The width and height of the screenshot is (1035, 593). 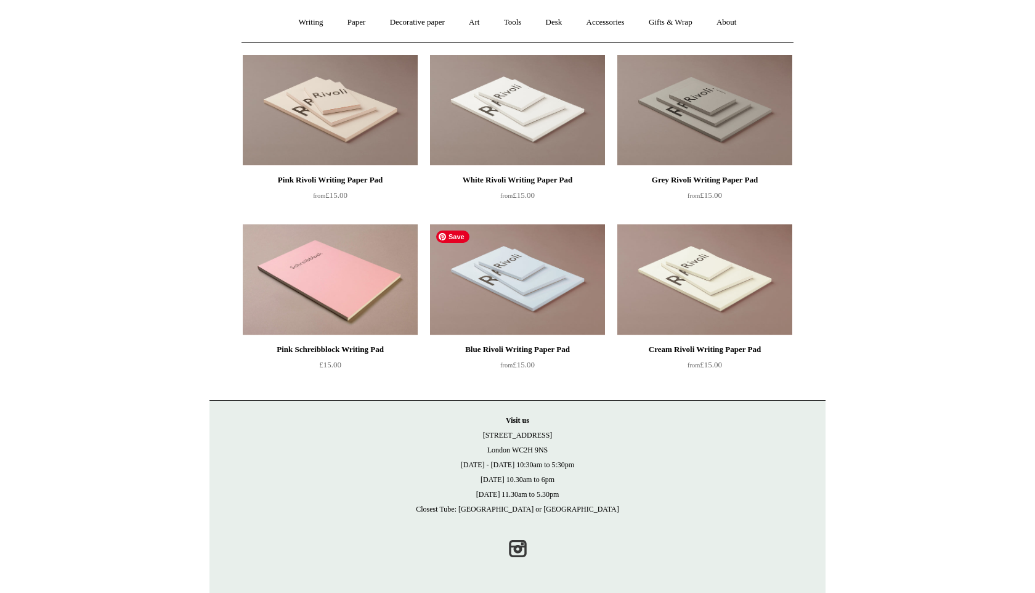 What do you see at coordinates (705, 180) in the screenshot?
I see `div: Grey Rivoli Writing Paper Pad` at bounding box center [705, 180].